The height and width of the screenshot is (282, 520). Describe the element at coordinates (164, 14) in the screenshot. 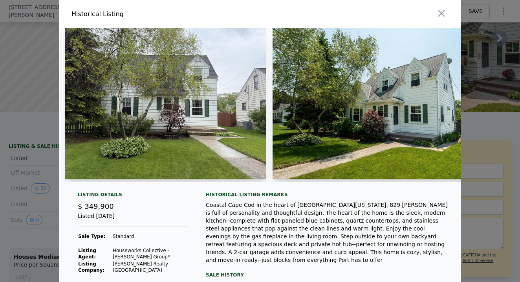

I see `div: Historical Listing` at that location.